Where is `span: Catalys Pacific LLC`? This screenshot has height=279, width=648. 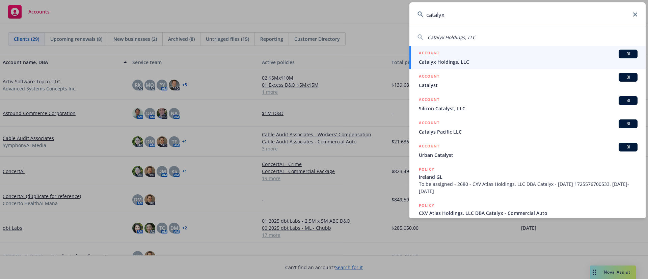 span: Catalys Pacific LLC is located at coordinates (528, 132).